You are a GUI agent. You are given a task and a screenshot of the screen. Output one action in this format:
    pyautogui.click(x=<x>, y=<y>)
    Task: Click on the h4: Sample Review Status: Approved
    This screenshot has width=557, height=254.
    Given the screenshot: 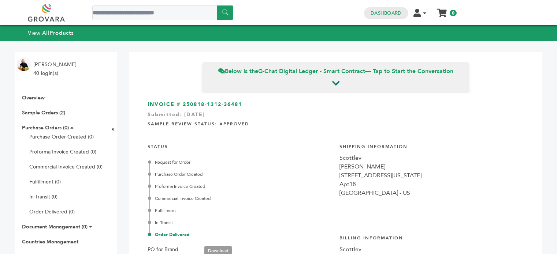 What is the action you would take?
    pyautogui.click(x=336, y=123)
    